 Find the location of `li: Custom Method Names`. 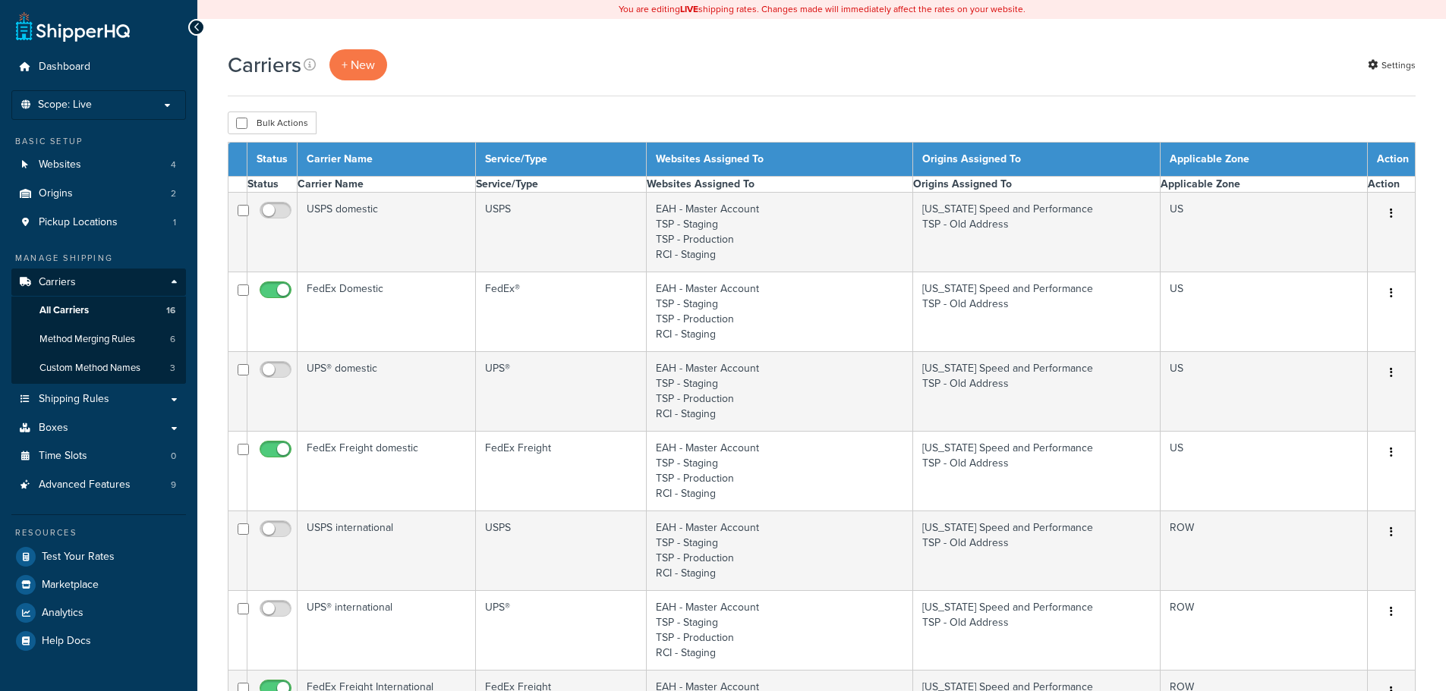

li: Custom Method Names is located at coordinates (99, 368).